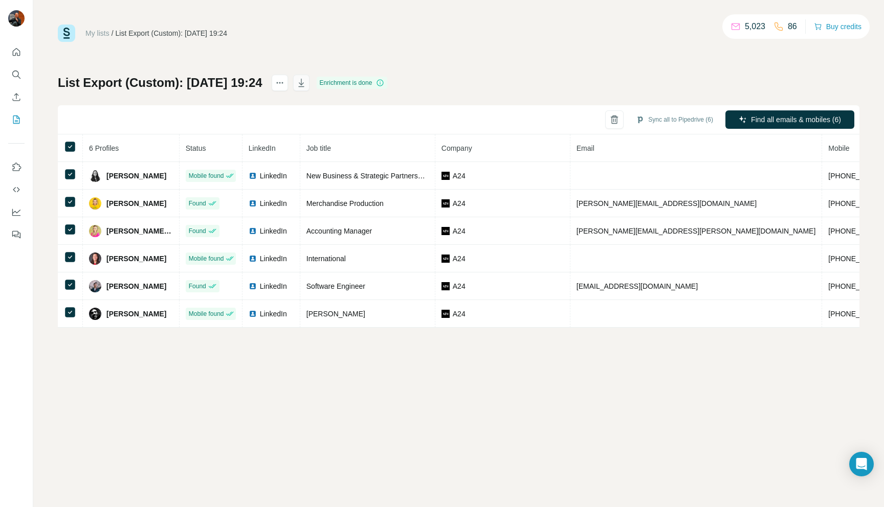 This screenshot has height=507, width=884. What do you see at coordinates (457, 148) in the screenshot?
I see `span: Company` at bounding box center [457, 148].